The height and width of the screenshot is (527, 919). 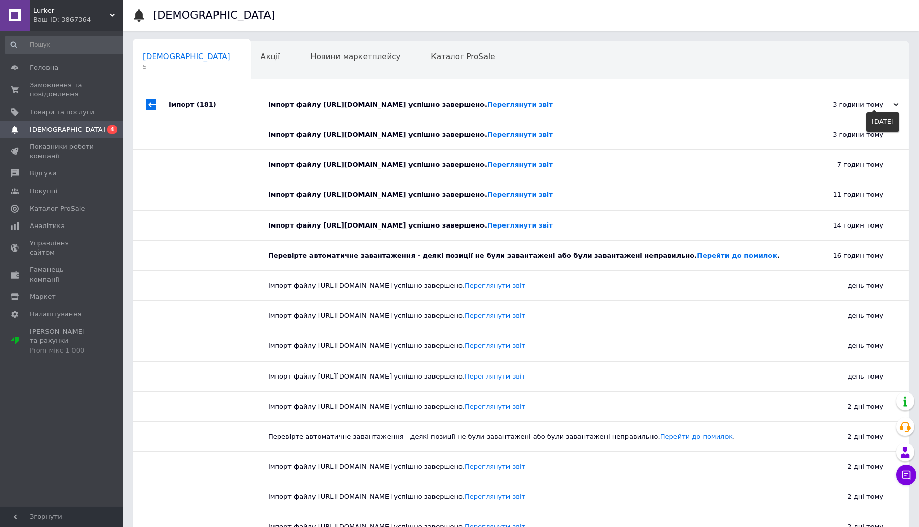 I want to click on span: Замовлення та повідомлення, so click(x=62, y=90).